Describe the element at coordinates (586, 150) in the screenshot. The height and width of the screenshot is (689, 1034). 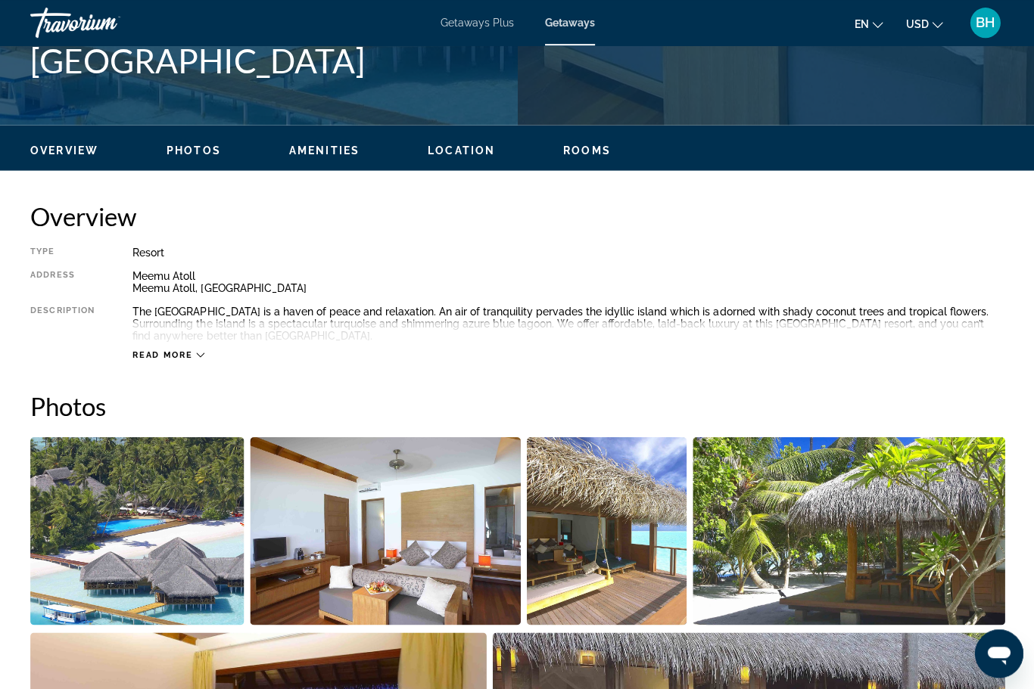
I see `button: Rooms` at that location.